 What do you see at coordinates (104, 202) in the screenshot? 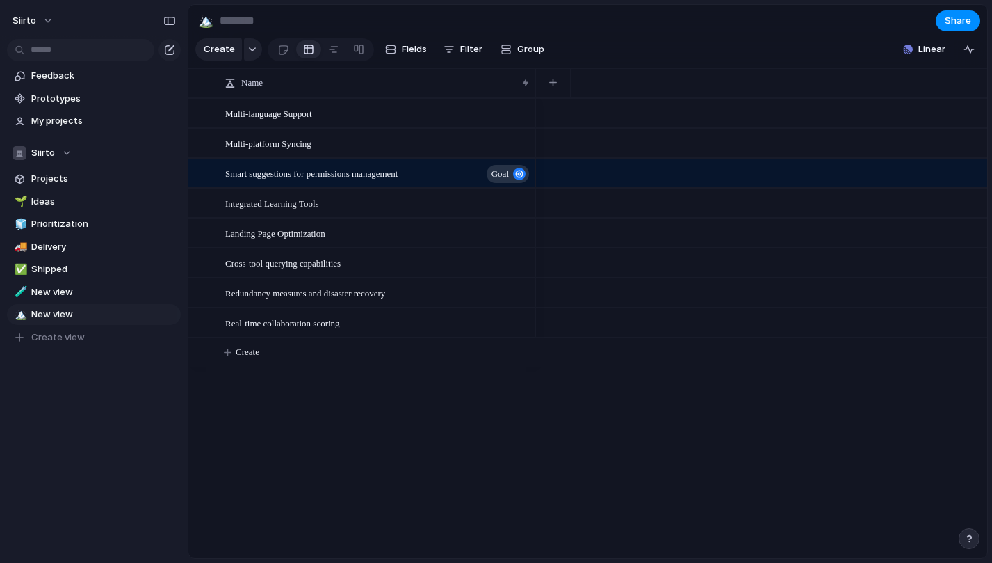
I see `span: Ideas` at bounding box center [104, 202].